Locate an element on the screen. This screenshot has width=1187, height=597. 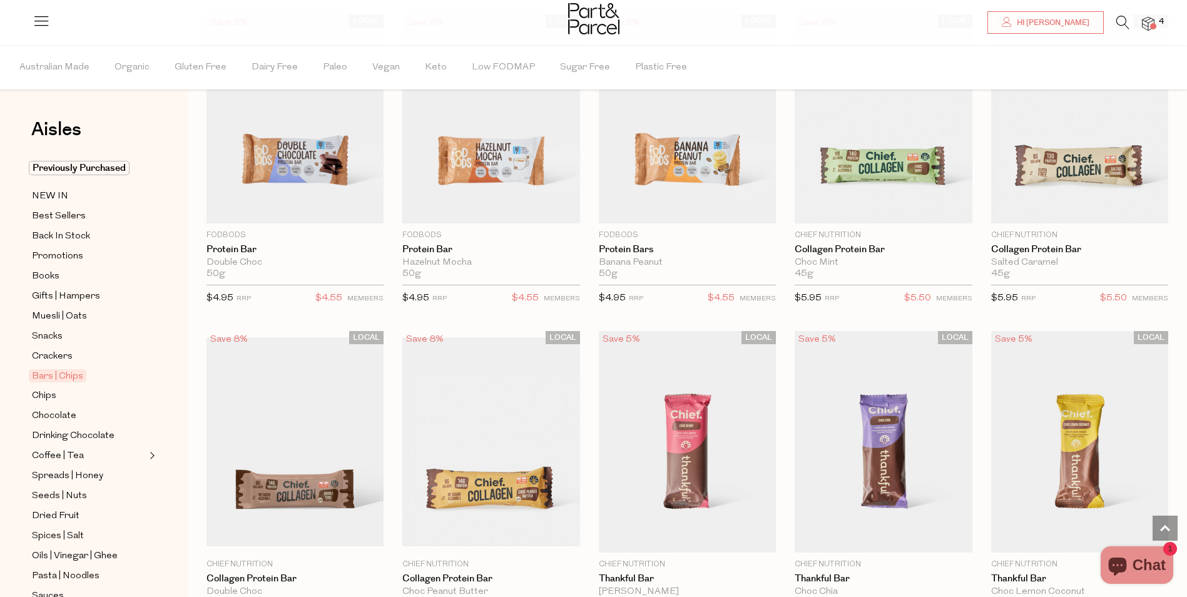
span: Gluten Free is located at coordinates (200, 68).